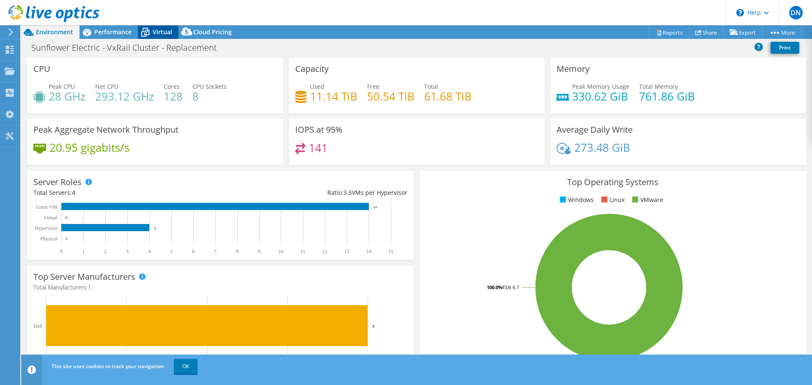  I want to click on div: Ratio: VMs per Hypervisor, so click(314, 193).